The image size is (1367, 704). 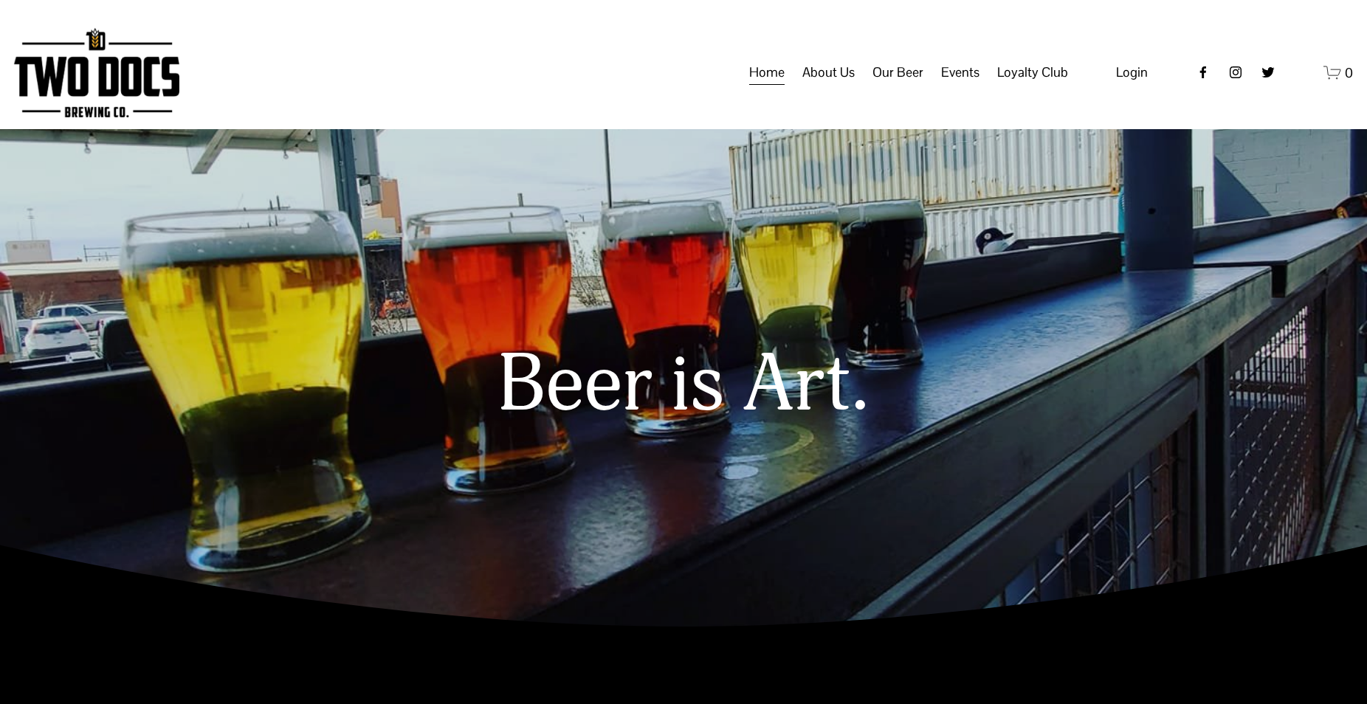 I want to click on h1: Beer is Art., so click(x=683, y=385).